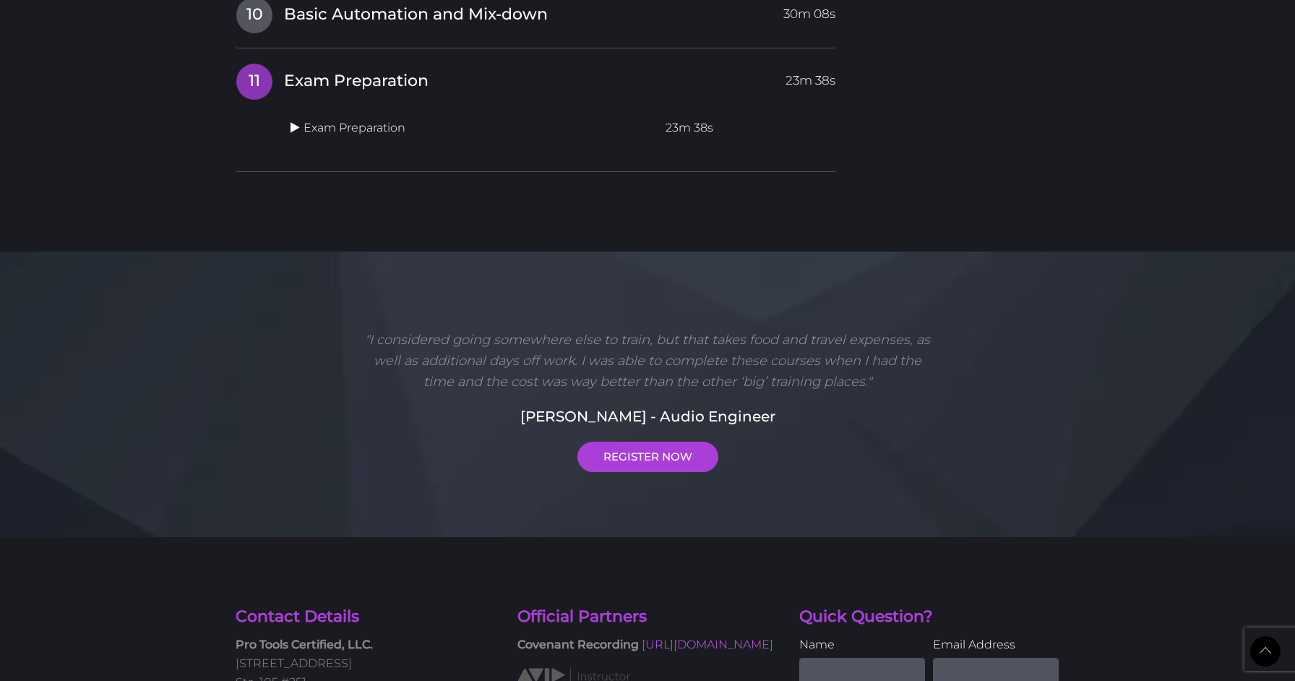 Image resolution: width=1295 pixels, height=681 pixels. I want to click on span: Exam Preparation, so click(356, 81).